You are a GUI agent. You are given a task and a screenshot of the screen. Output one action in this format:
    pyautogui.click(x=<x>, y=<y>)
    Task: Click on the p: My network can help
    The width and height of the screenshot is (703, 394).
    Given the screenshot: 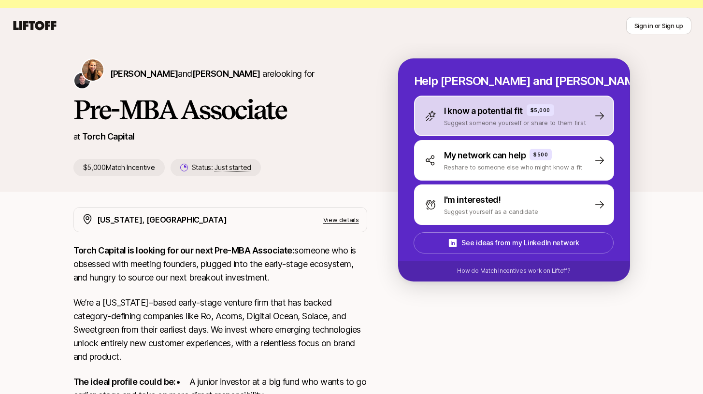 What is the action you would take?
    pyautogui.click(x=485, y=156)
    